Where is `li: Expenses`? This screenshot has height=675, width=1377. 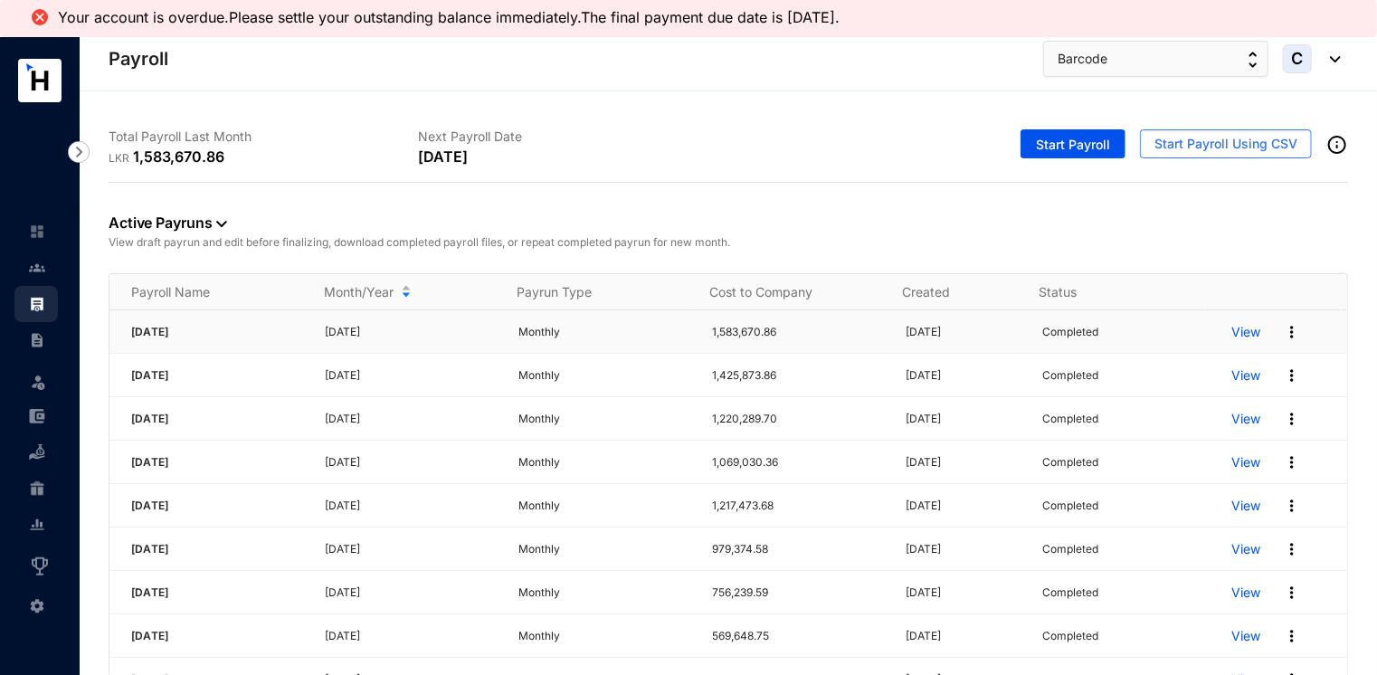 li: Expenses is located at coordinates (36, 416).